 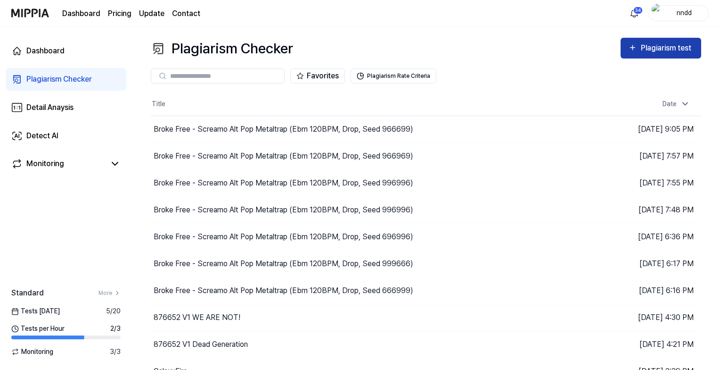 What do you see at coordinates (45, 164) in the screenshot?
I see `div: Monitoring` at bounding box center [45, 164].